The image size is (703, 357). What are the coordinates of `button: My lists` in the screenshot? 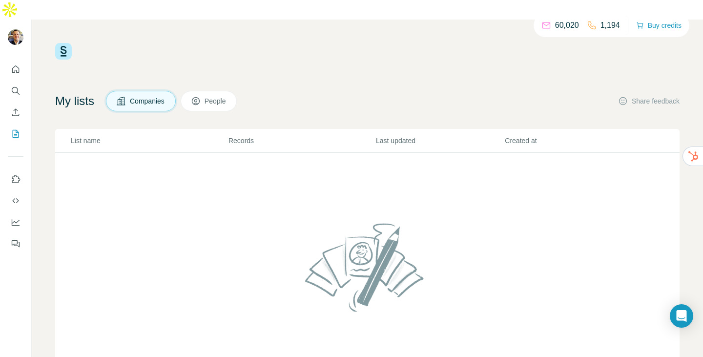 It's located at (16, 134).